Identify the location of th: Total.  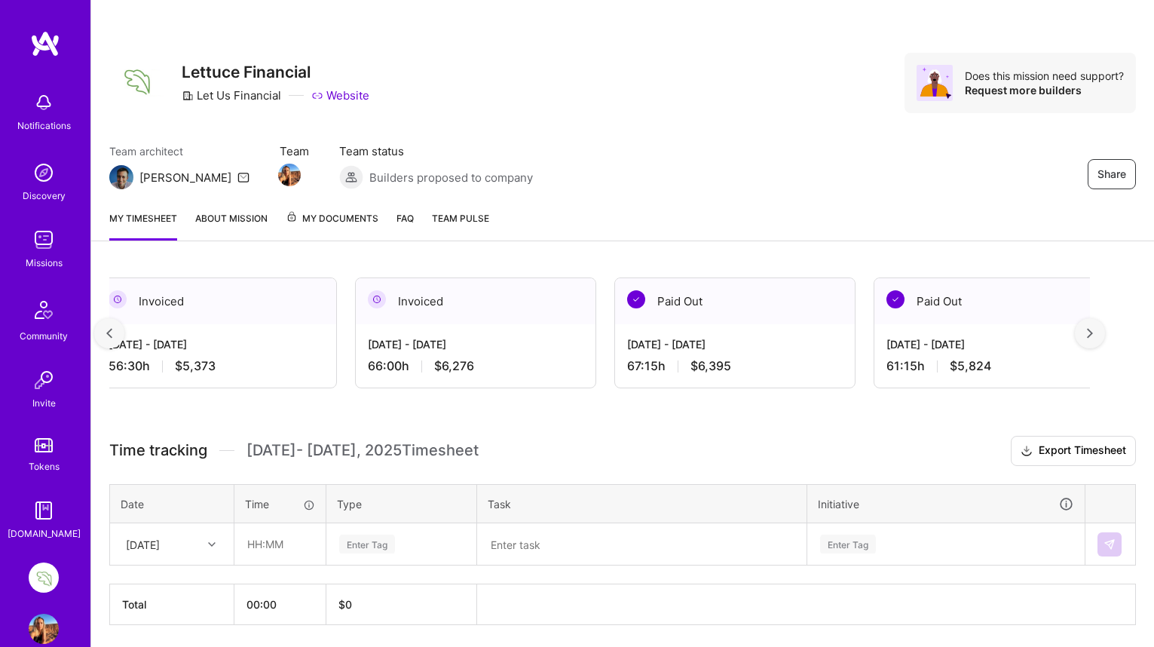
(172, 605).